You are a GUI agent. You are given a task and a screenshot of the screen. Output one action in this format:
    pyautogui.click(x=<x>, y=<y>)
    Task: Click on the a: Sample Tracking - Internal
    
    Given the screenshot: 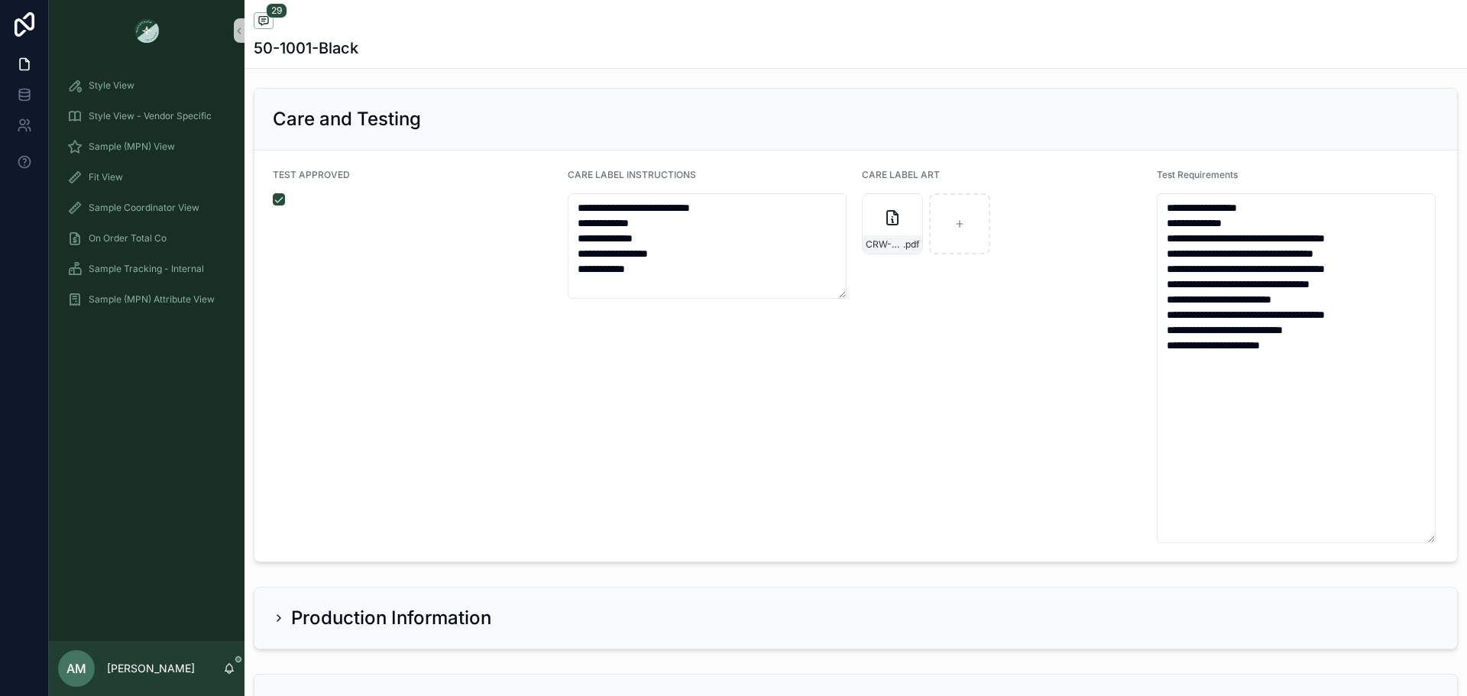 What is the action you would take?
    pyautogui.click(x=147, y=269)
    